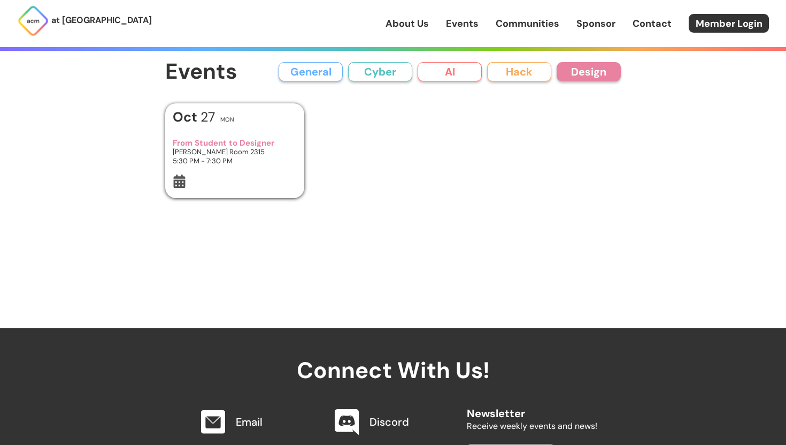  Describe the element at coordinates (729, 23) in the screenshot. I see `a: Member Login` at that location.